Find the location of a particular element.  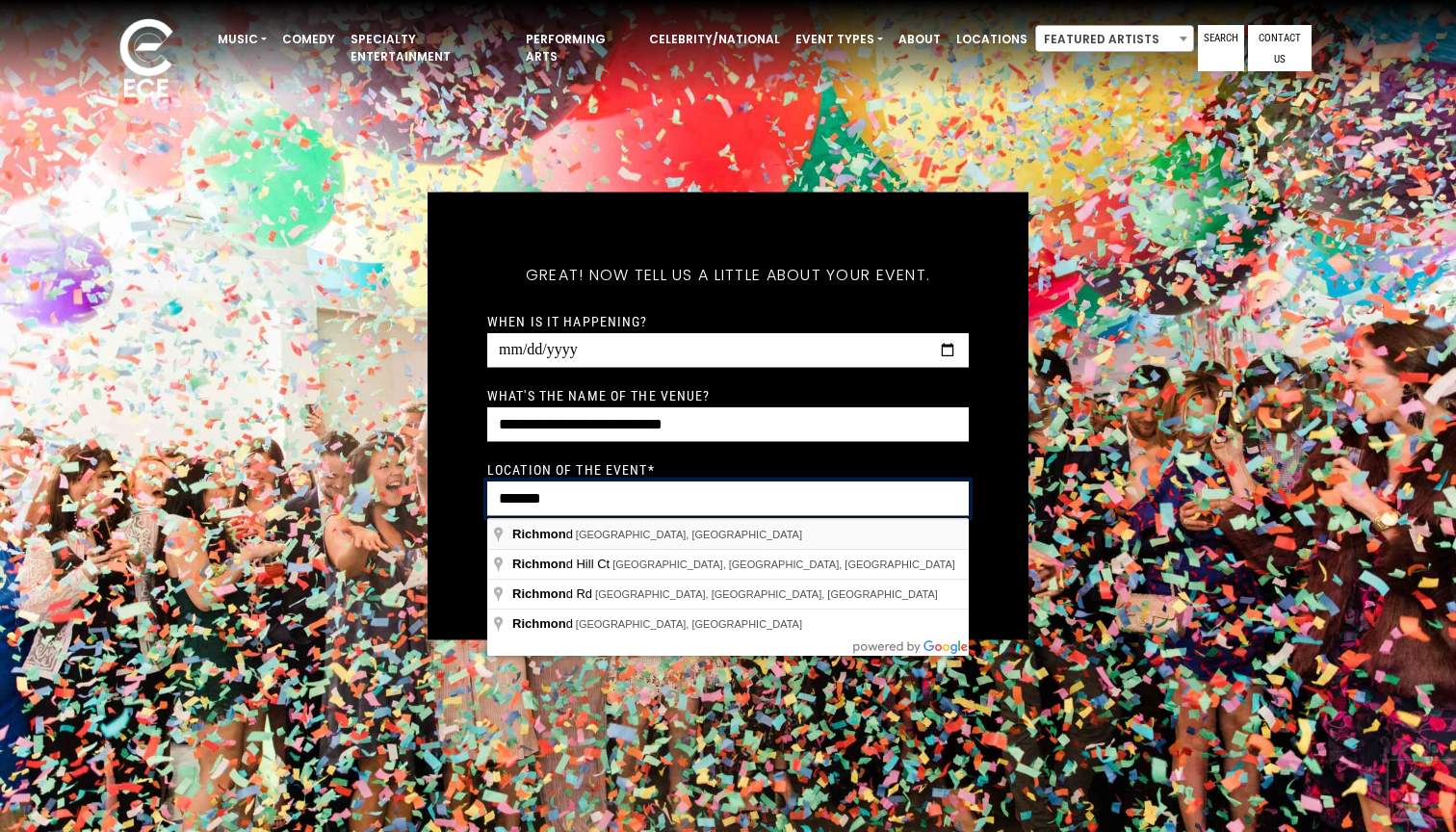

label: What's the name of the venue? is located at coordinates (598, 396).